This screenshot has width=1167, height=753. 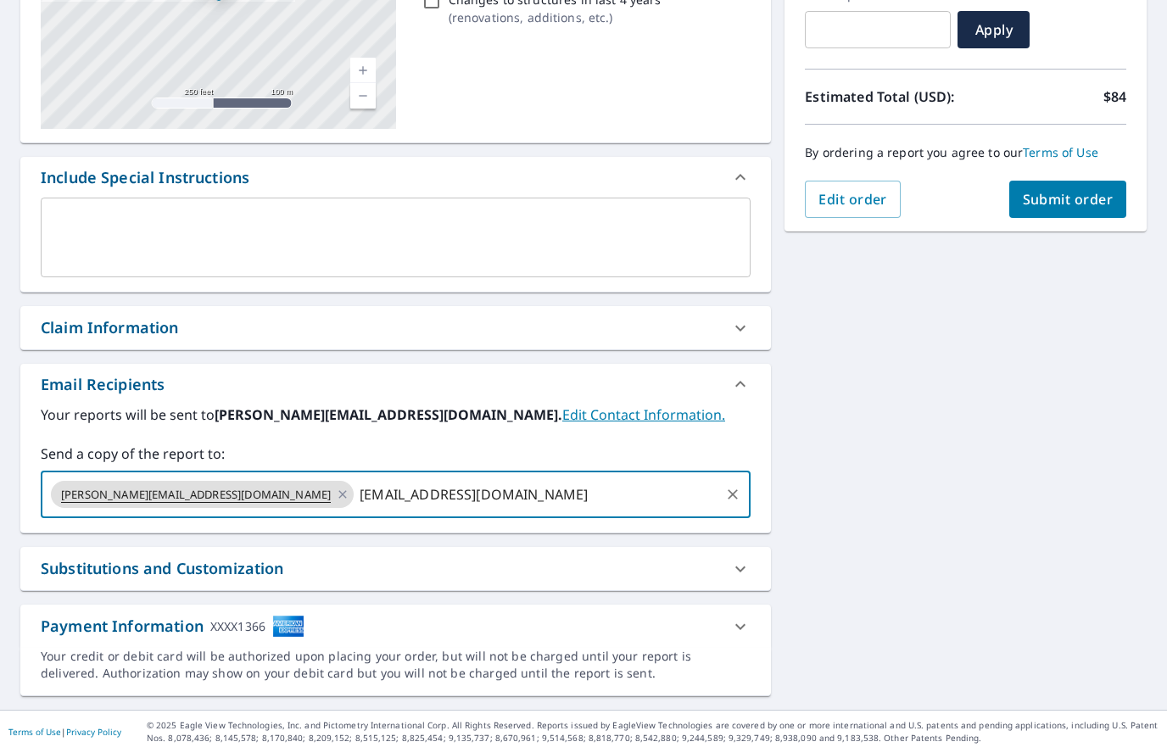 What do you see at coordinates (852, 199) in the screenshot?
I see `span: Edit order` at bounding box center [852, 199].